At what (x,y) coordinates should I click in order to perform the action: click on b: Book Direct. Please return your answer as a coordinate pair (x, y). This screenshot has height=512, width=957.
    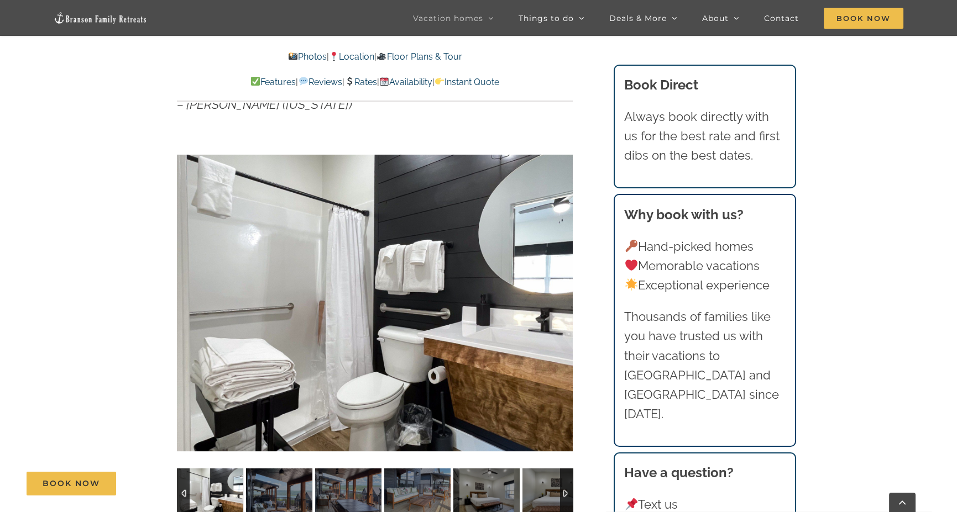
    Looking at the image, I should click on (661, 85).